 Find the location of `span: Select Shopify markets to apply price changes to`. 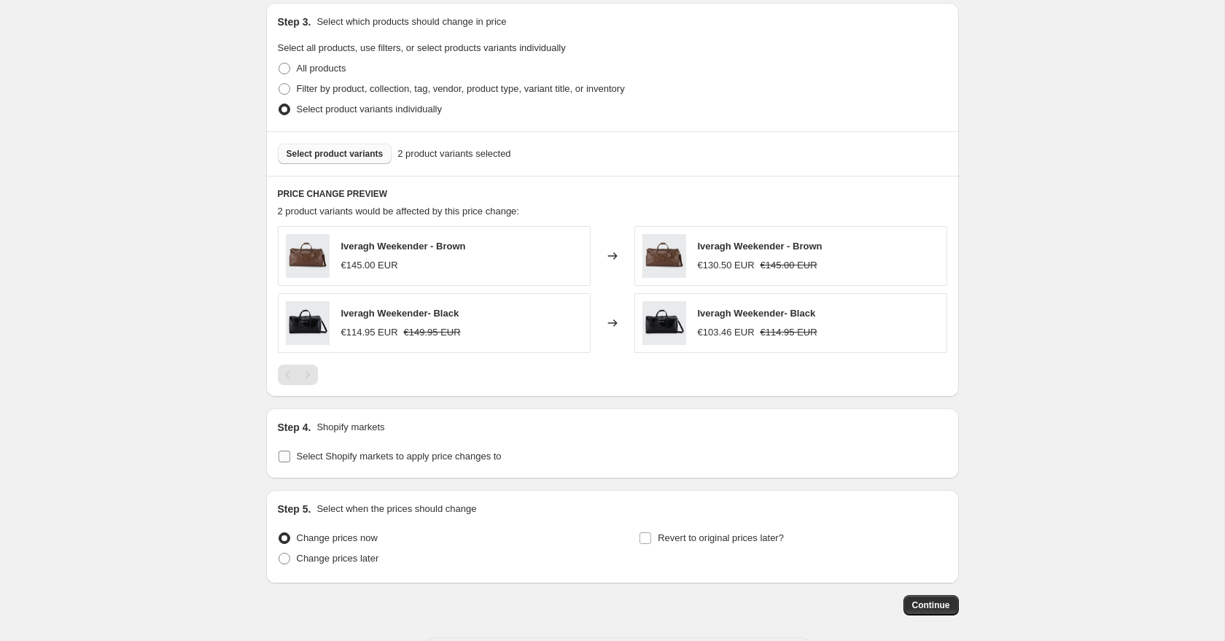

span: Select Shopify markets to apply price changes to is located at coordinates (399, 456).